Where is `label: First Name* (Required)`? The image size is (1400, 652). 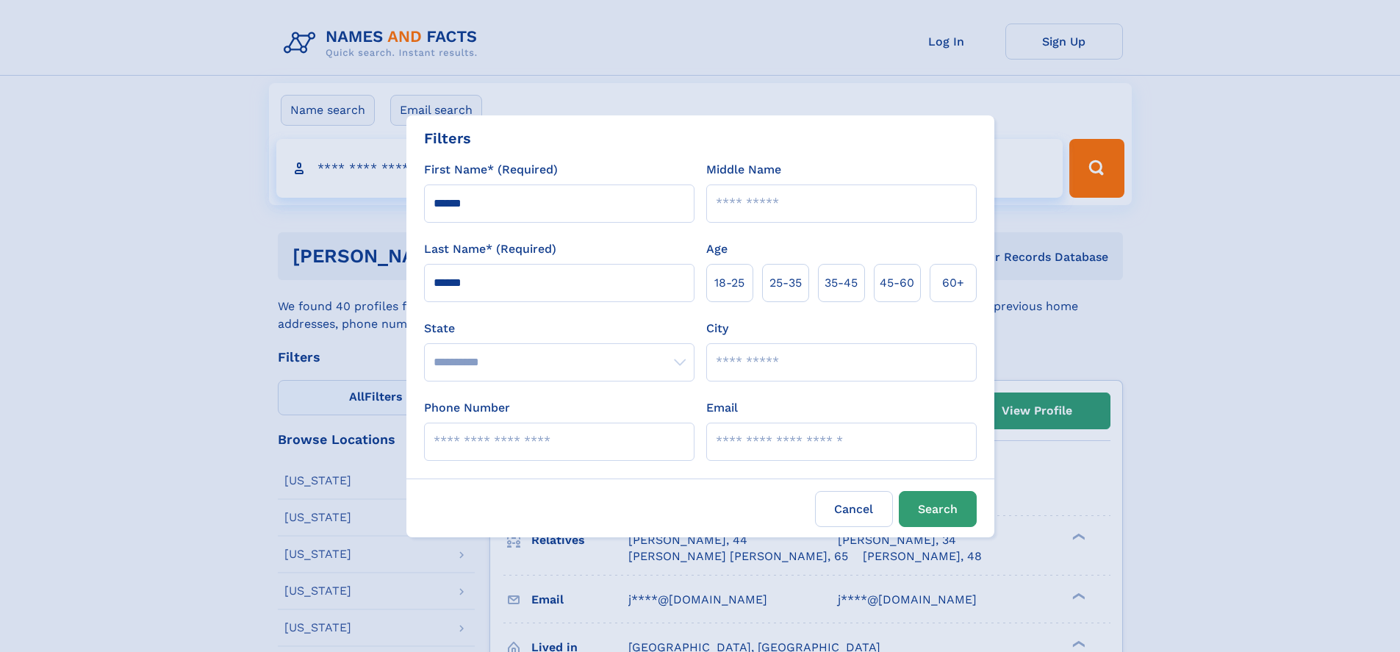 label: First Name* (Required) is located at coordinates (491, 170).